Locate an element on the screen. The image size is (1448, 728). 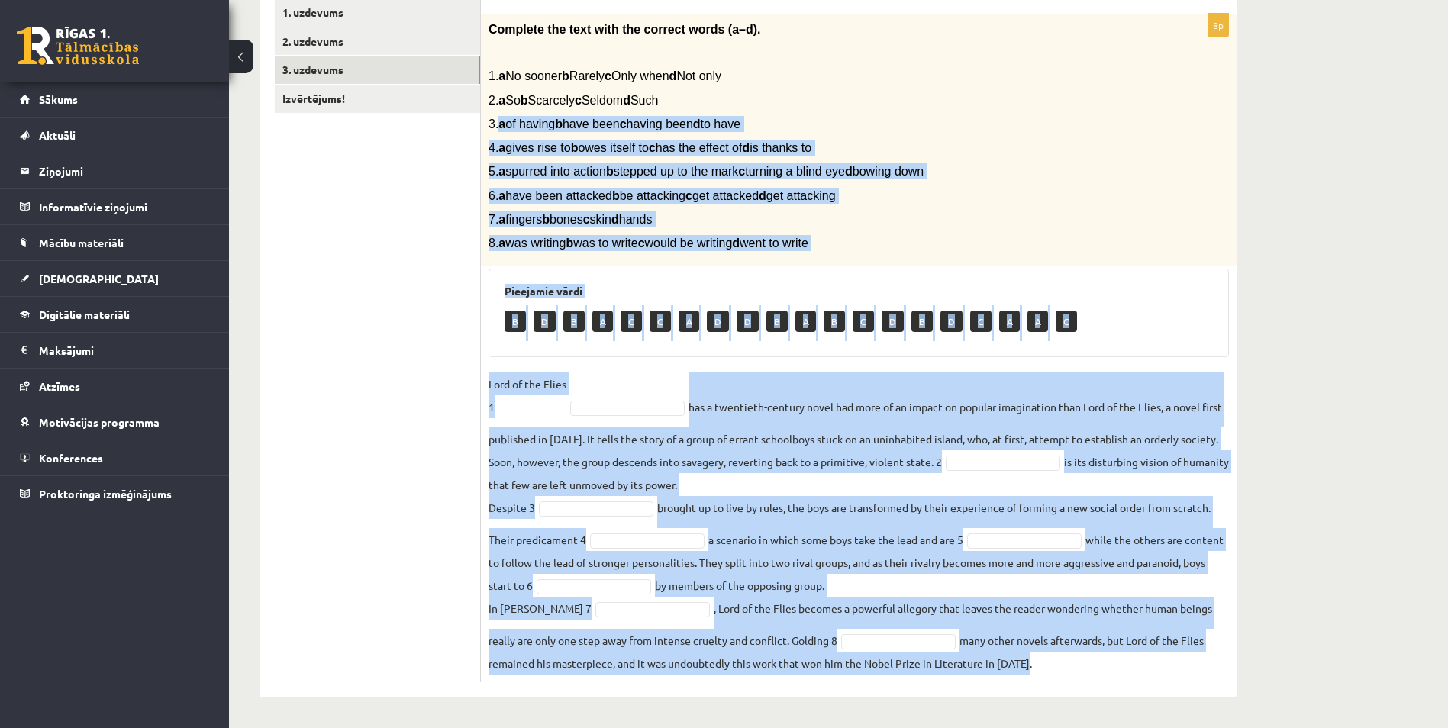
span: 5. spurred into action stepped up to the mark turning a blind eye bowing down is located at coordinates (706, 171).